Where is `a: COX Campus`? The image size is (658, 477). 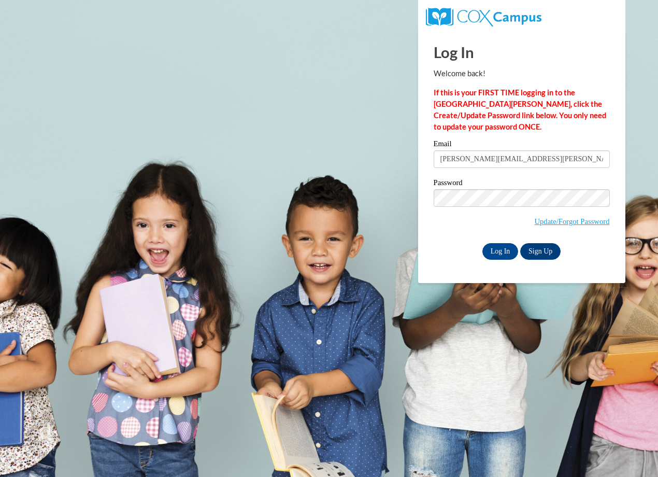
a: COX Campus is located at coordinates (484, 16).